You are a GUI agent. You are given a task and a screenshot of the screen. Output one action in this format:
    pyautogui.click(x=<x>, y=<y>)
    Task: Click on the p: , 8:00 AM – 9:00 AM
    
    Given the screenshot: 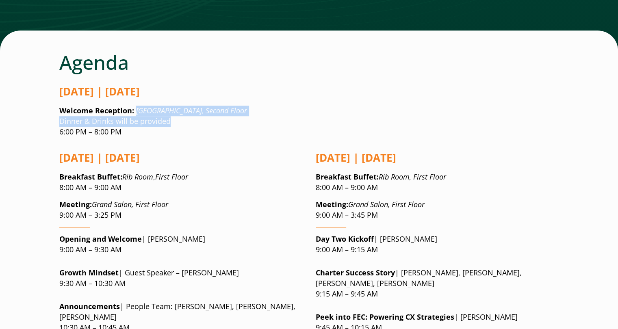 What is the action you would take?
    pyautogui.click(x=181, y=182)
    